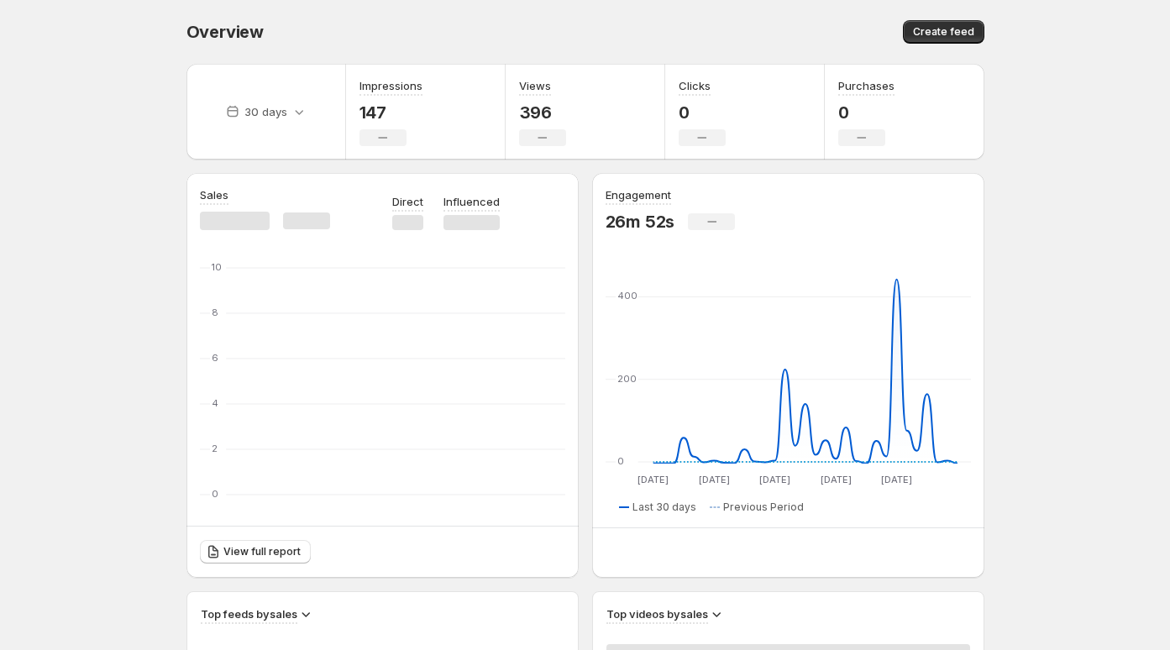  I want to click on h3: Top feeds by sales, so click(249, 614).